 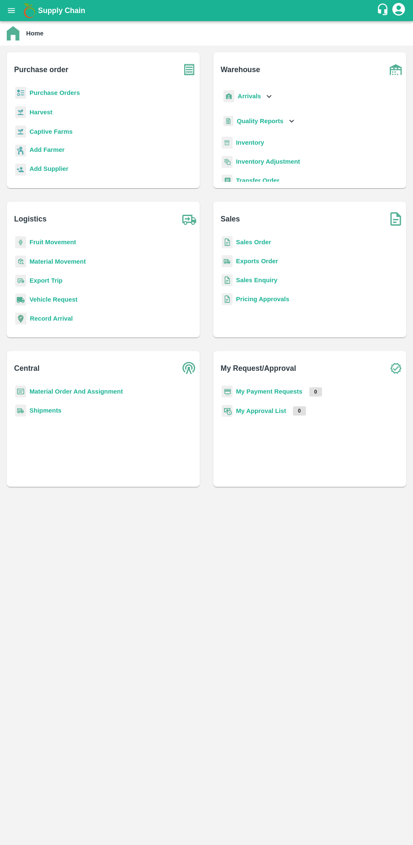 I want to click on img: central, so click(x=189, y=368).